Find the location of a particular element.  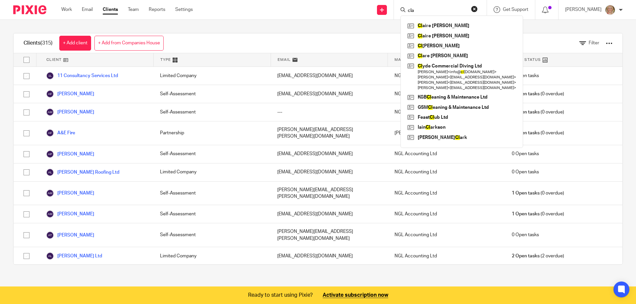

span: Manager is located at coordinates (405, 60).